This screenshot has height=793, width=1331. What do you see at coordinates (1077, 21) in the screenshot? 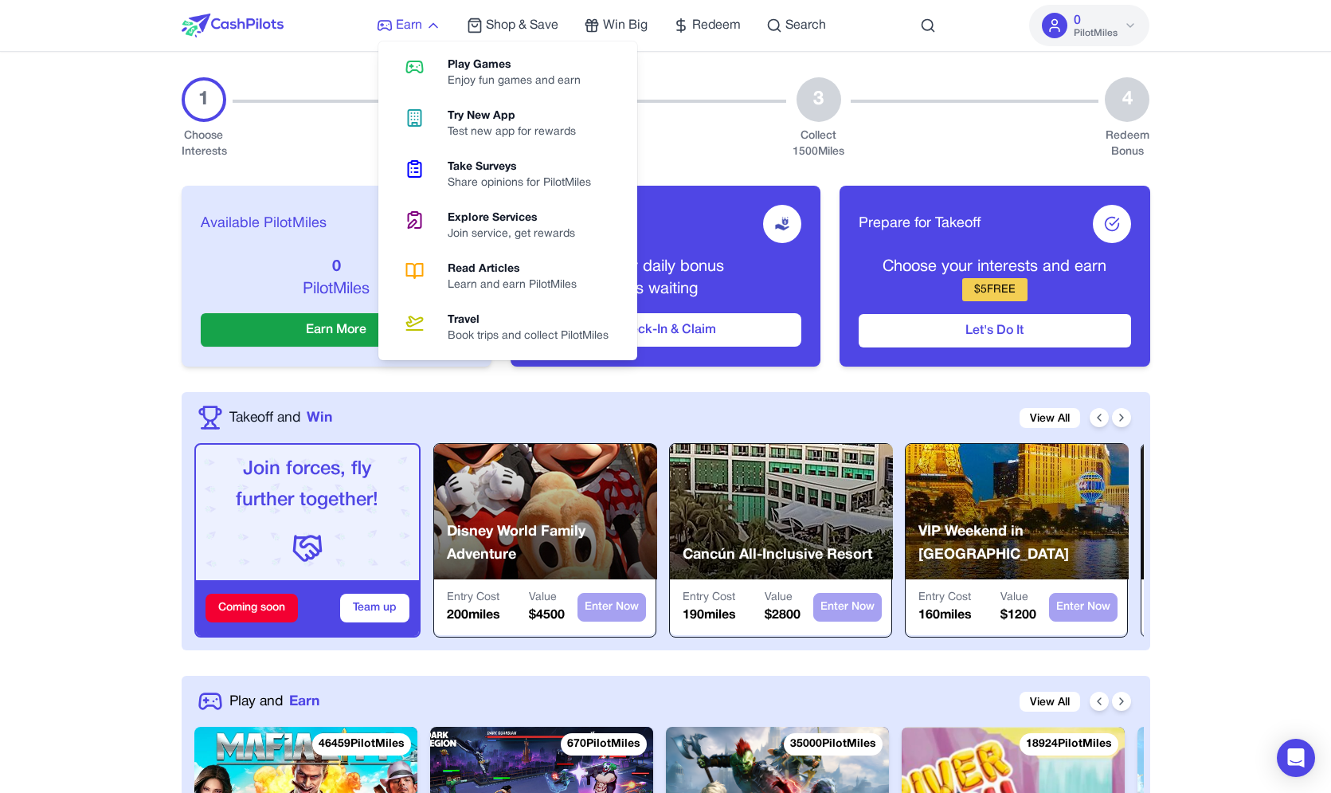
I see `span: 0` at bounding box center [1077, 21].